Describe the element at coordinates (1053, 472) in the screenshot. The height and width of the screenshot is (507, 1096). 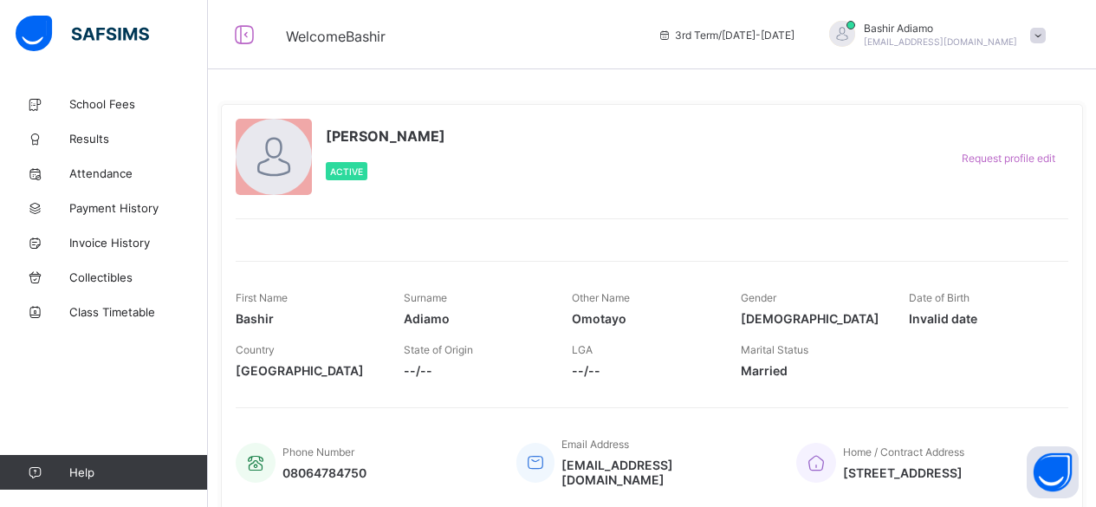
I see `button: Open asap` at that location.